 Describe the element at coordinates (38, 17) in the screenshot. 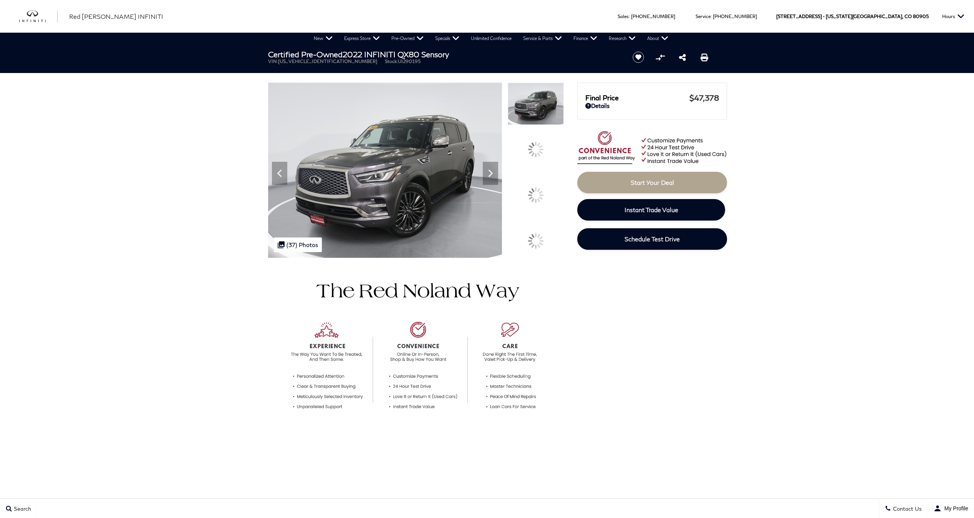

I see `a: infiniti` at that location.